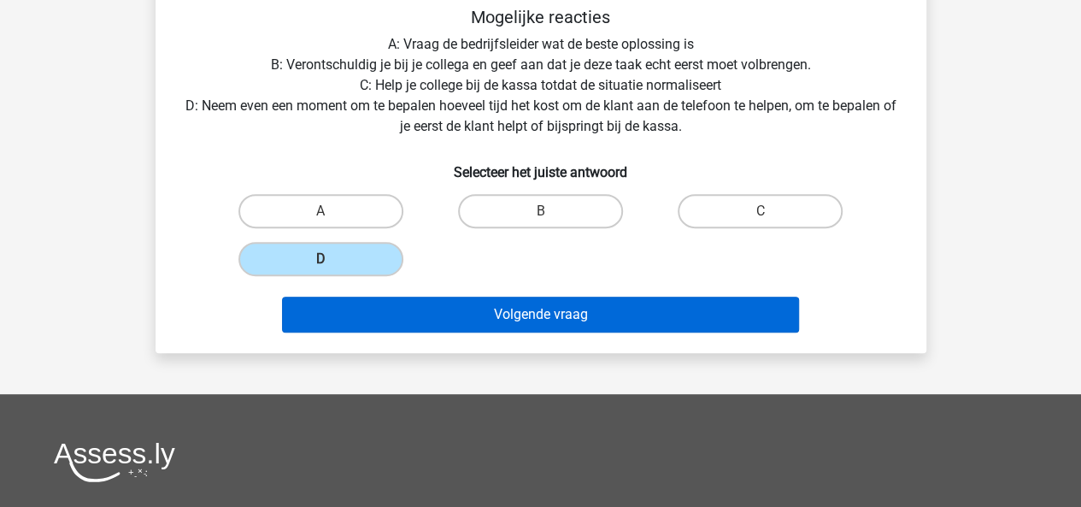 This screenshot has width=1081, height=507. I want to click on h5: Mogelijke reacties, so click(541, 17).